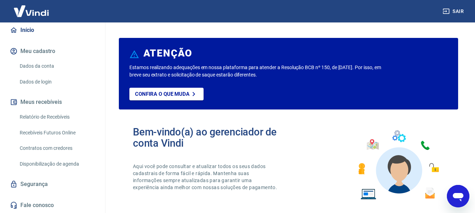  Describe the element at coordinates (57, 164) in the screenshot. I see `a: Disponibilização de agenda` at that location.